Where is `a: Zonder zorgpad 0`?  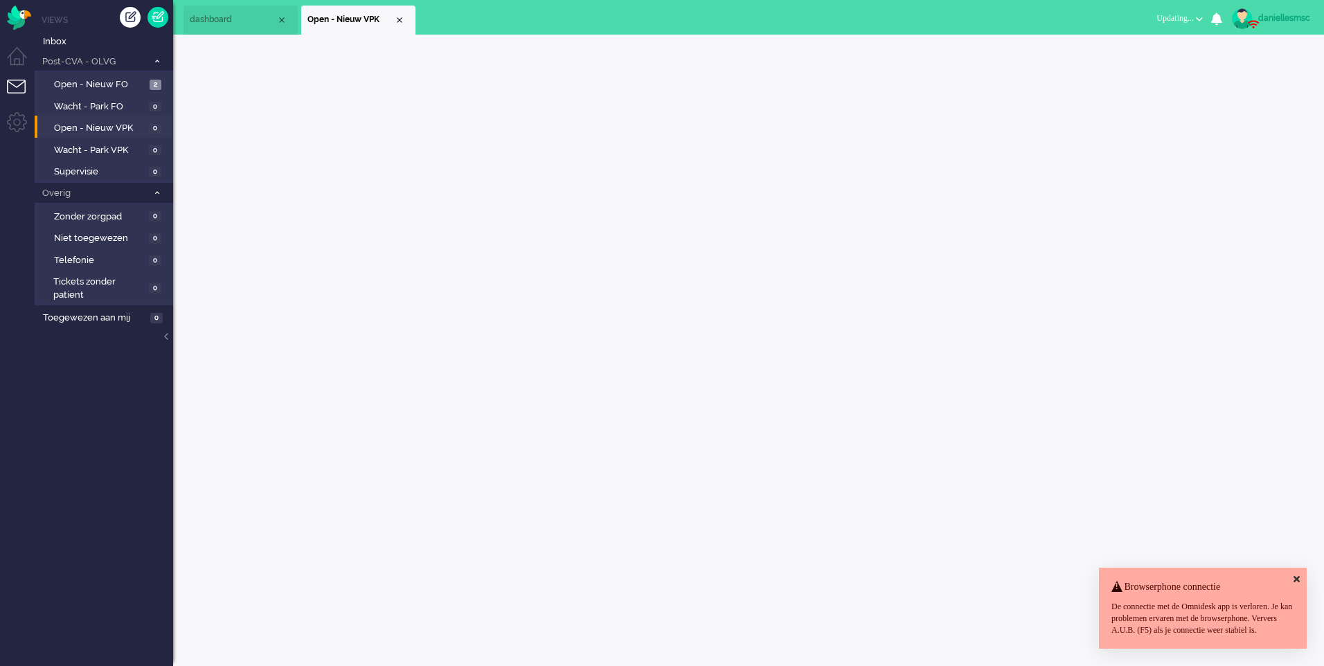
a: Zonder zorgpad 0 is located at coordinates (106, 216).